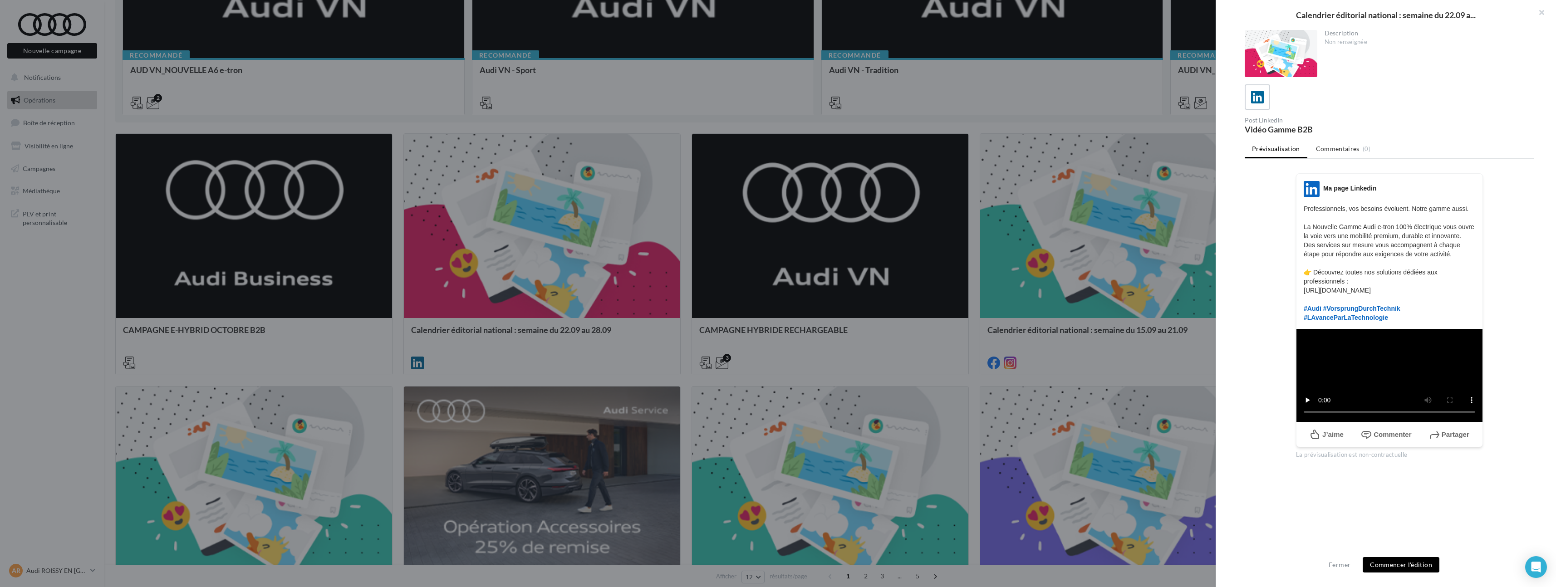 The width and height of the screenshot is (1556, 587). I want to click on span: (0), so click(1366, 149).